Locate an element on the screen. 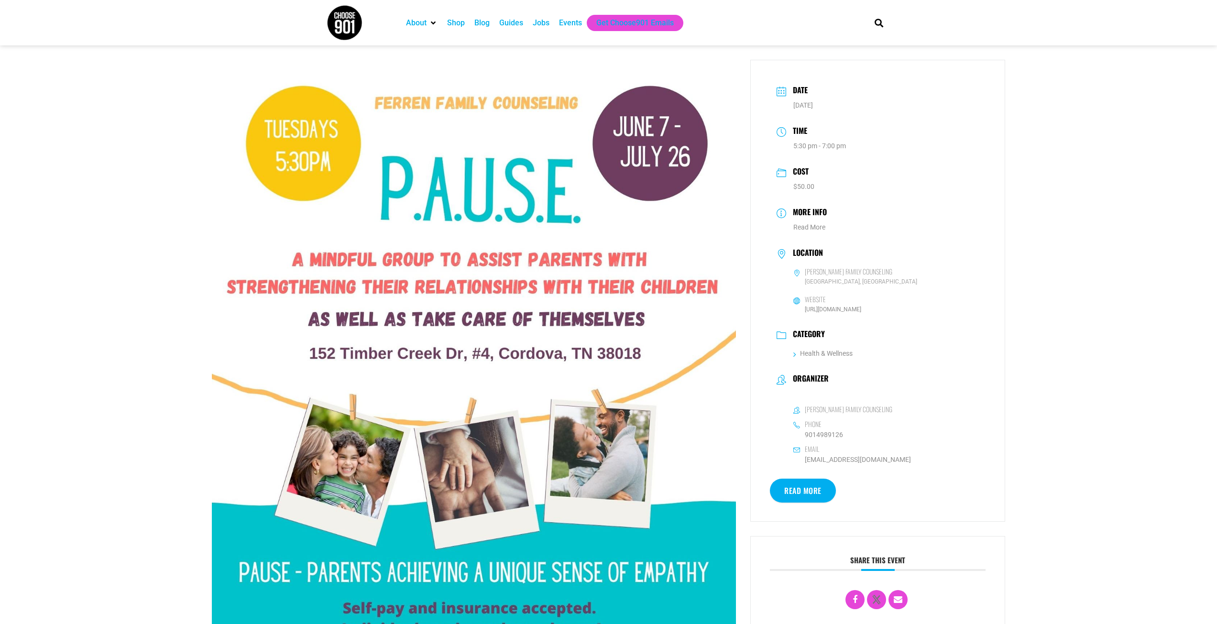 This screenshot has height=624, width=1217. a: Health & Wellness is located at coordinates (823, 354).